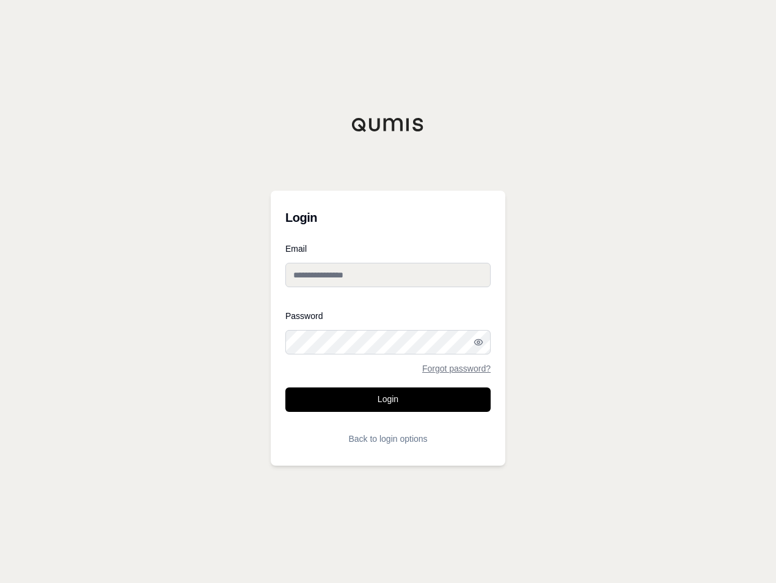 Image resolution: width=776 pixels, height=583 pixels. Describe the element at coordinates (388, 249) in the screenshot. I see `label: Email` at that location.